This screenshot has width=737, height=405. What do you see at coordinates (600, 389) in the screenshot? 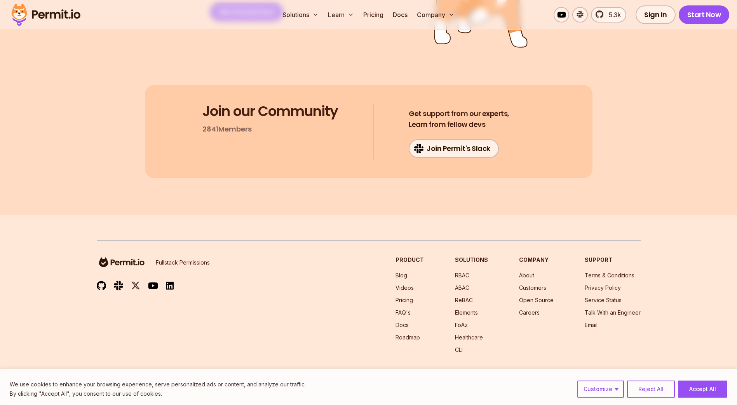
I see `button: Customize` at bounding box center [600, 389].